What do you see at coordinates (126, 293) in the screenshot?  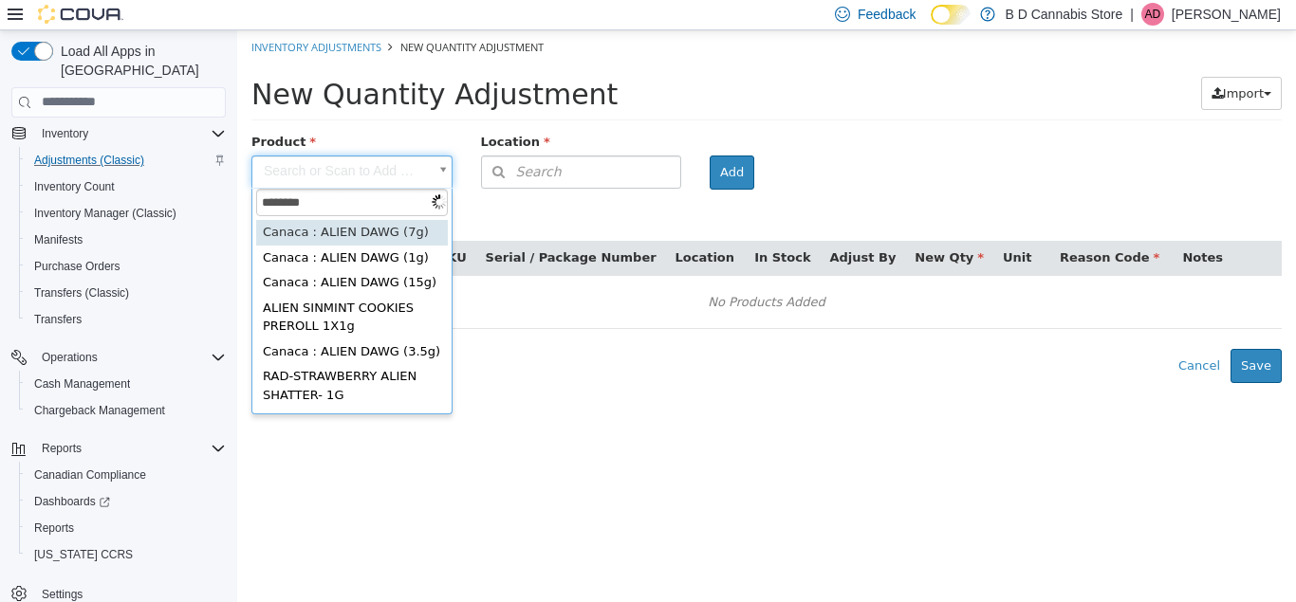 I see `button: Transfers (Classic)` at bounding box center [126, 293].